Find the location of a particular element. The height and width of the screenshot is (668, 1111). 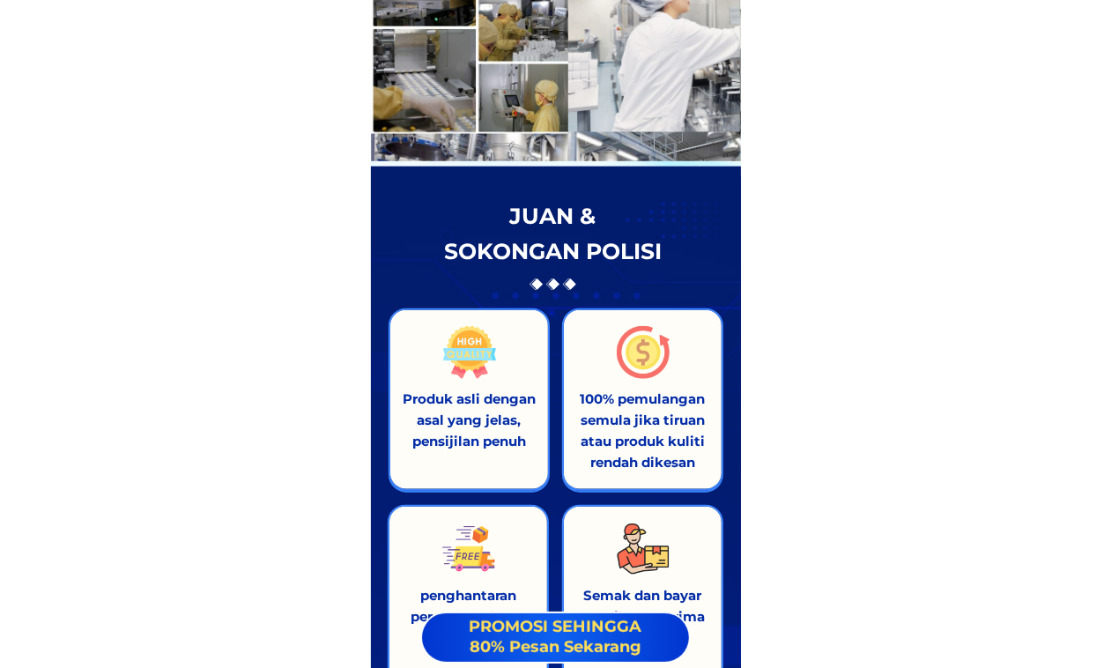

font: Produk asli dengan asal yang jelas, pensijilan penuh is located at coordinates (469, 419).